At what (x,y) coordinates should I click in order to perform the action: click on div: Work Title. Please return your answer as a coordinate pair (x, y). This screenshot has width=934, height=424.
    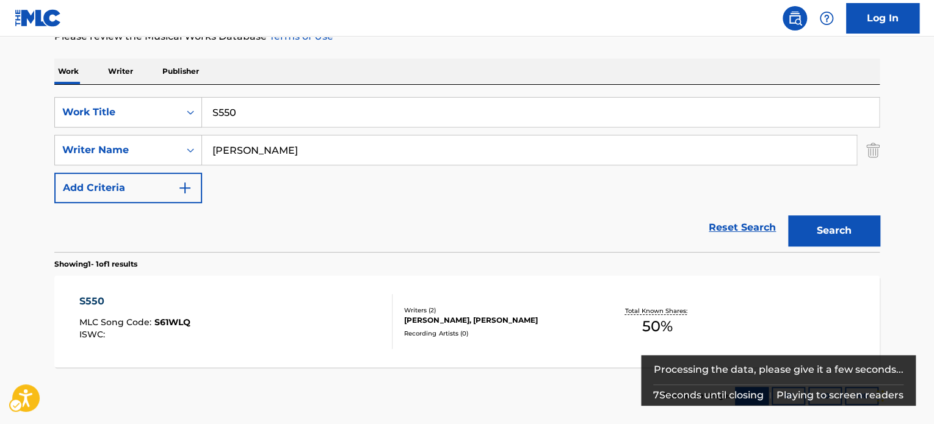
    Looking at the image, I should click on (117, 112).